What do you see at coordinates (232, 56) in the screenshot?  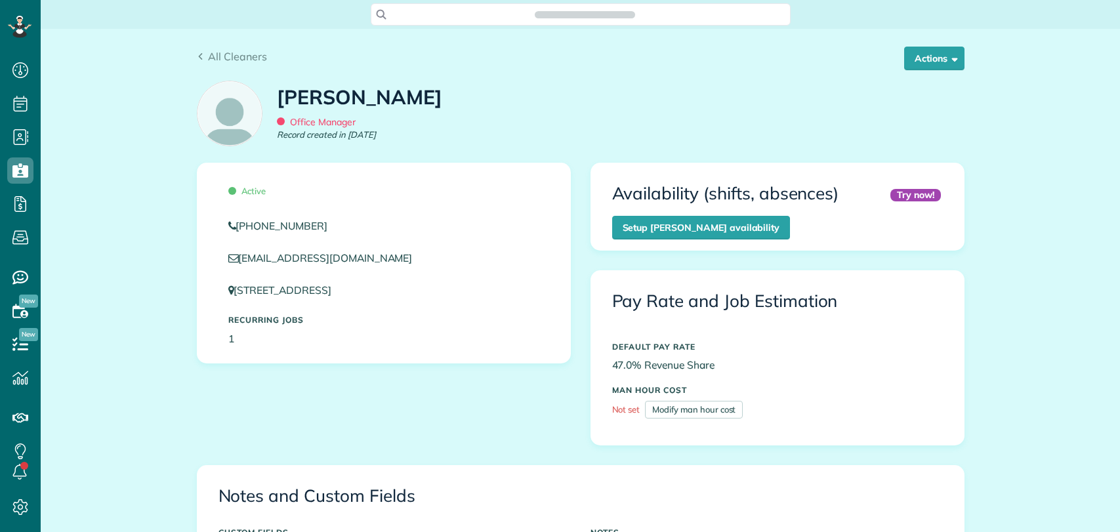 I see `a: All Cleaners` at bounding box center [232, 56].